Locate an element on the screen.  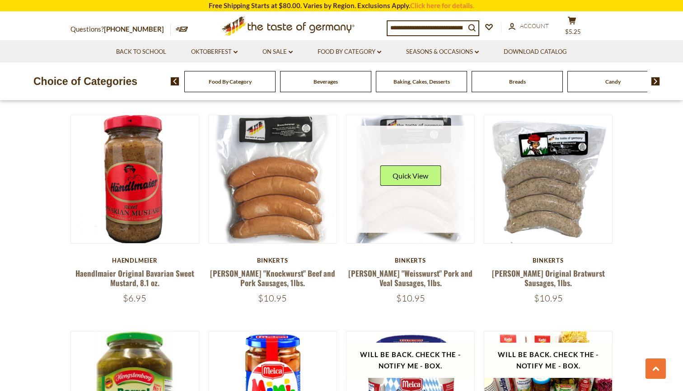
div: Haendlmeier is located at coordinates (135, 260).